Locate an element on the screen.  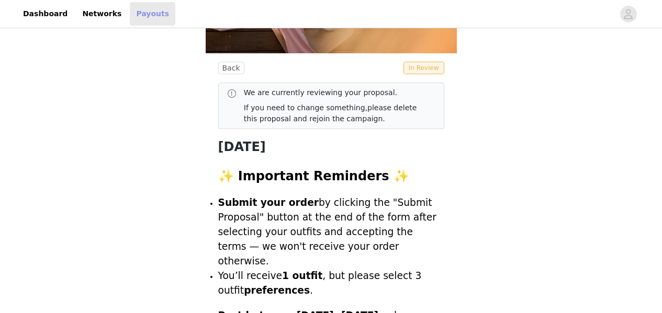
button: Back is located at coordinates (231, 68).